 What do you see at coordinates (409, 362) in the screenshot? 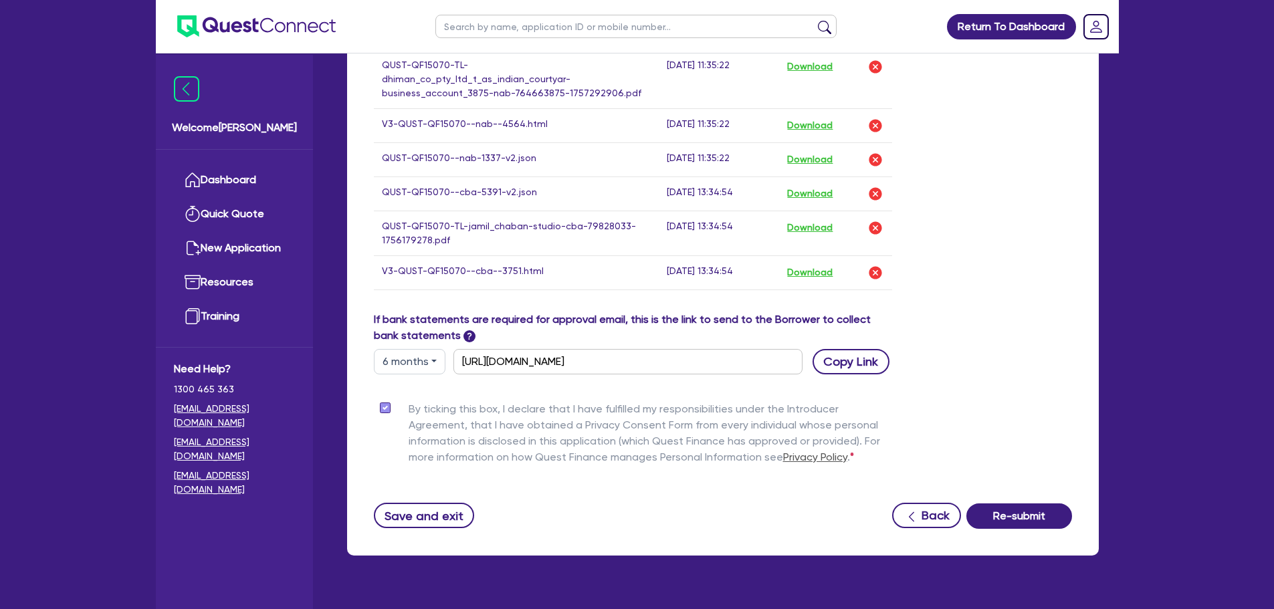
I see `button: Dropdown toggle` at bounding box center [409, 362].